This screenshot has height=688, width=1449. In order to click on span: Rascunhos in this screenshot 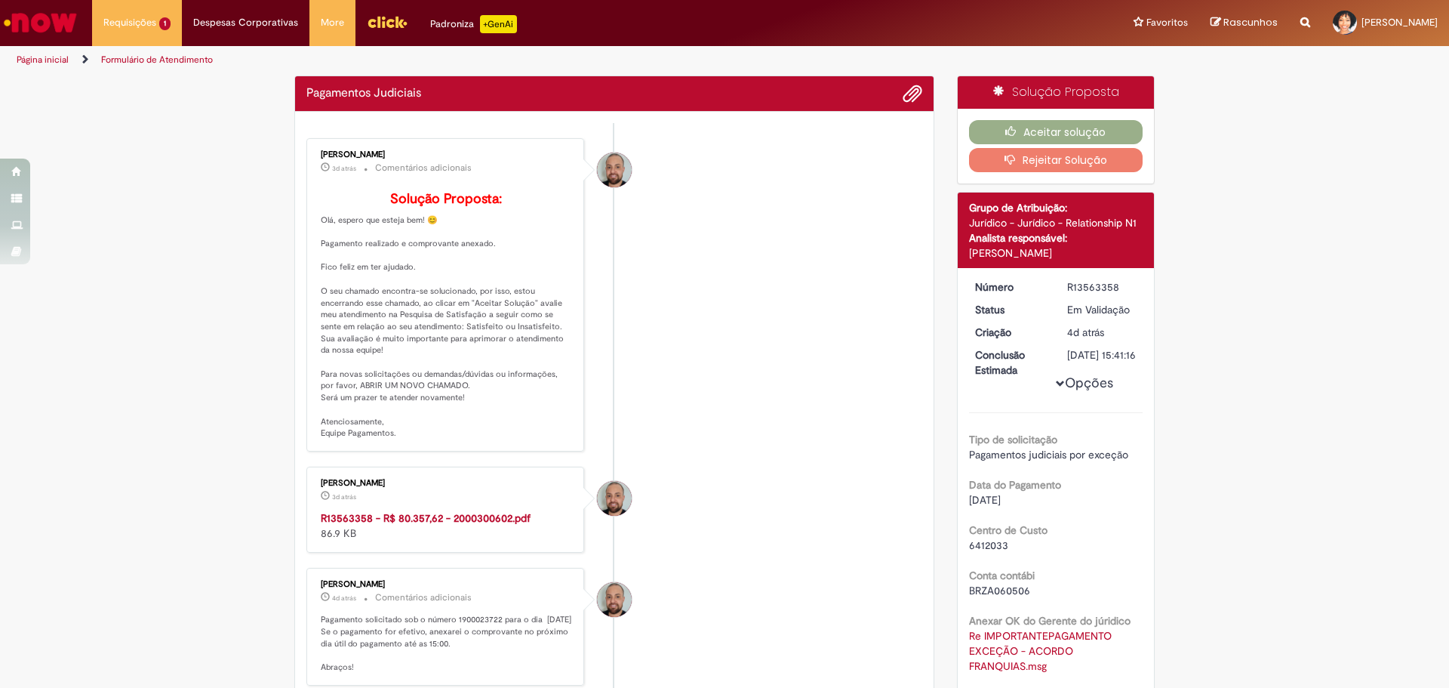, I will do `click(1251, 22)`.